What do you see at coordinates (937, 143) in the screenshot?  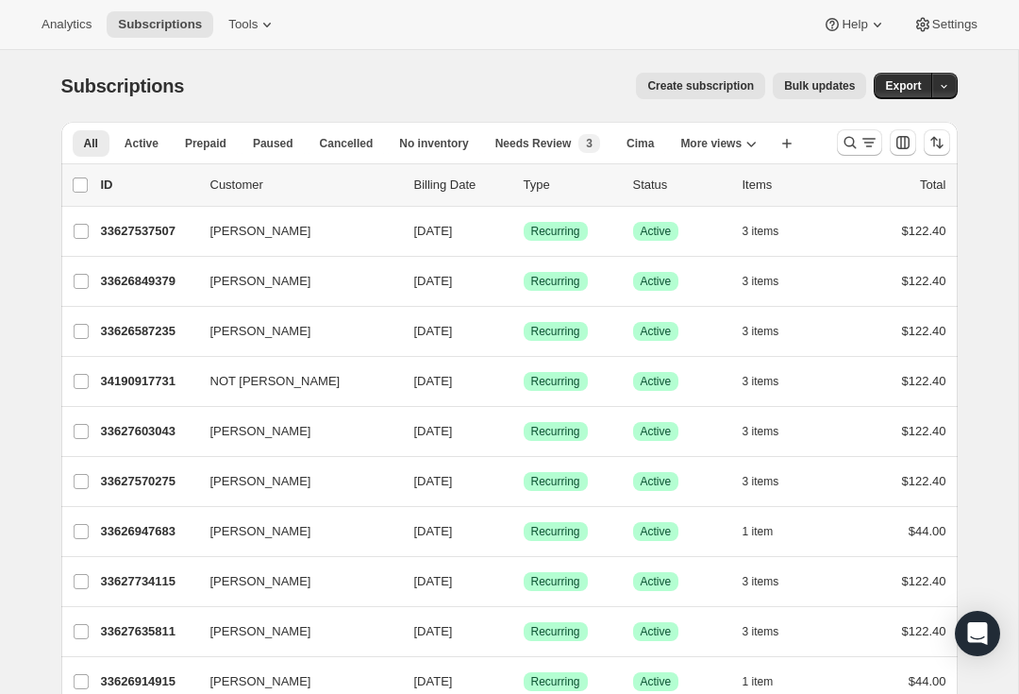 I see `button: Sort the results` at bounding box center [937, 143].